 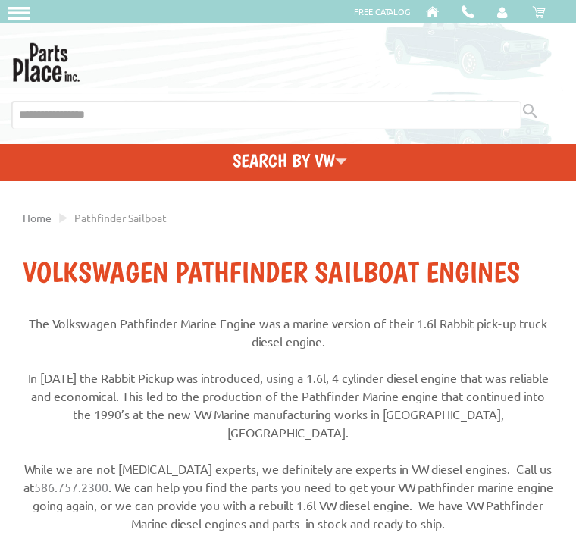 I want to click on h4: Search by VW, so click(x=290, y=160).